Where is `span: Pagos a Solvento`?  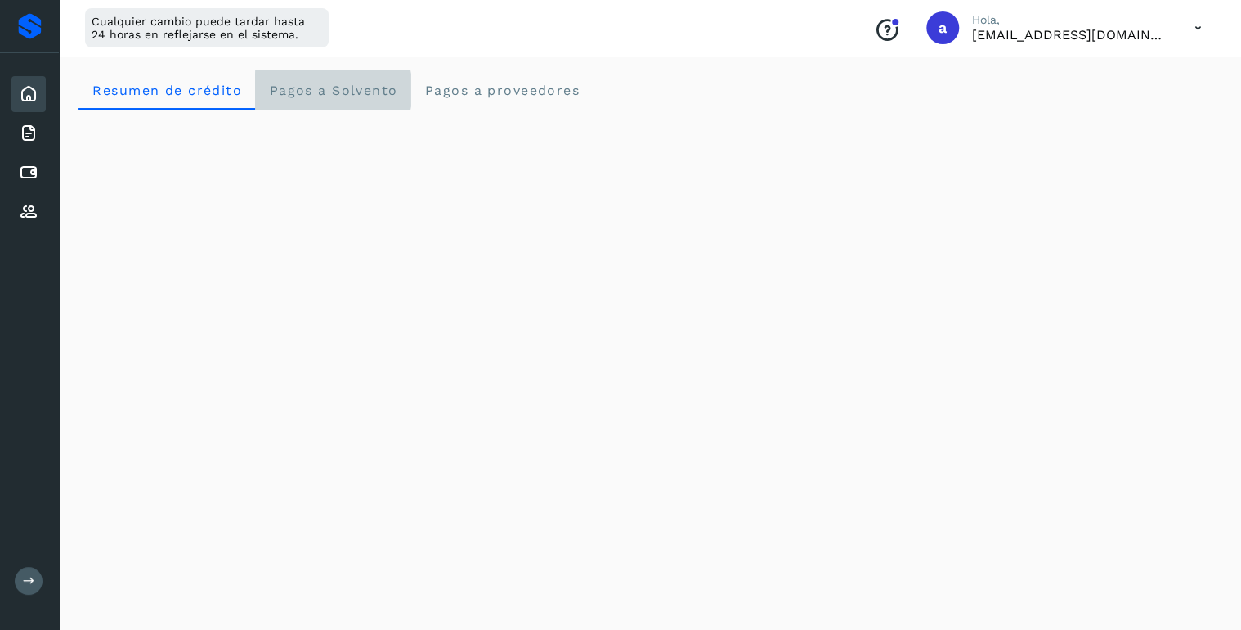 span: Pagos a Solvento is located at coordinates (333, 90).